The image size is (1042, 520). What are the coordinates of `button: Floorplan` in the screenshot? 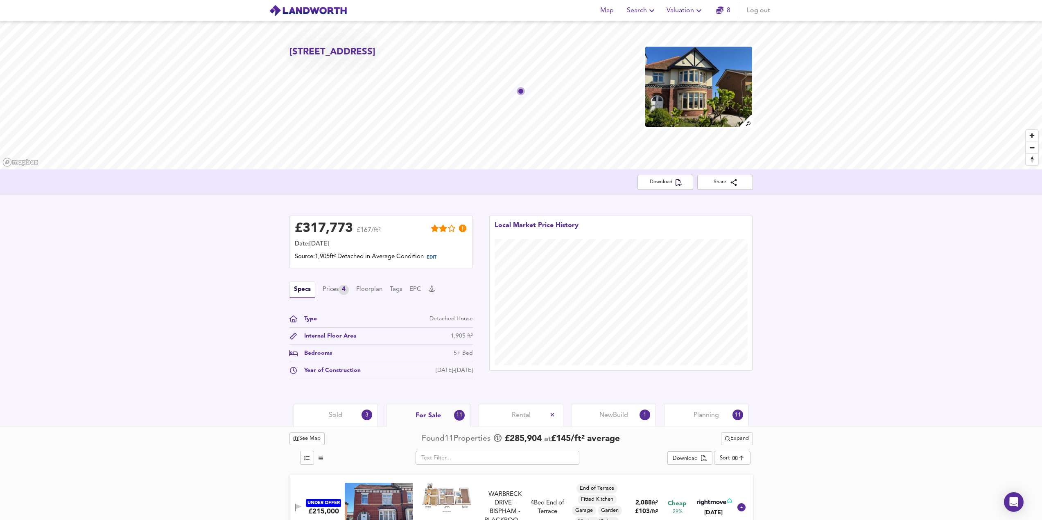 It's located at (369, 290).